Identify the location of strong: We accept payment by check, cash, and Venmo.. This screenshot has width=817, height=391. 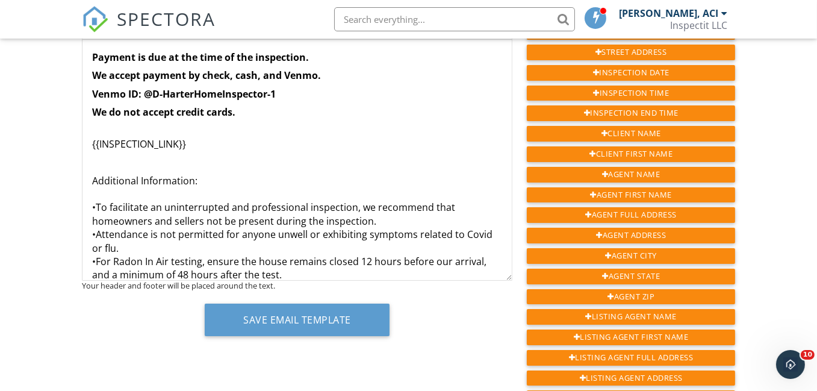
(206, 75).